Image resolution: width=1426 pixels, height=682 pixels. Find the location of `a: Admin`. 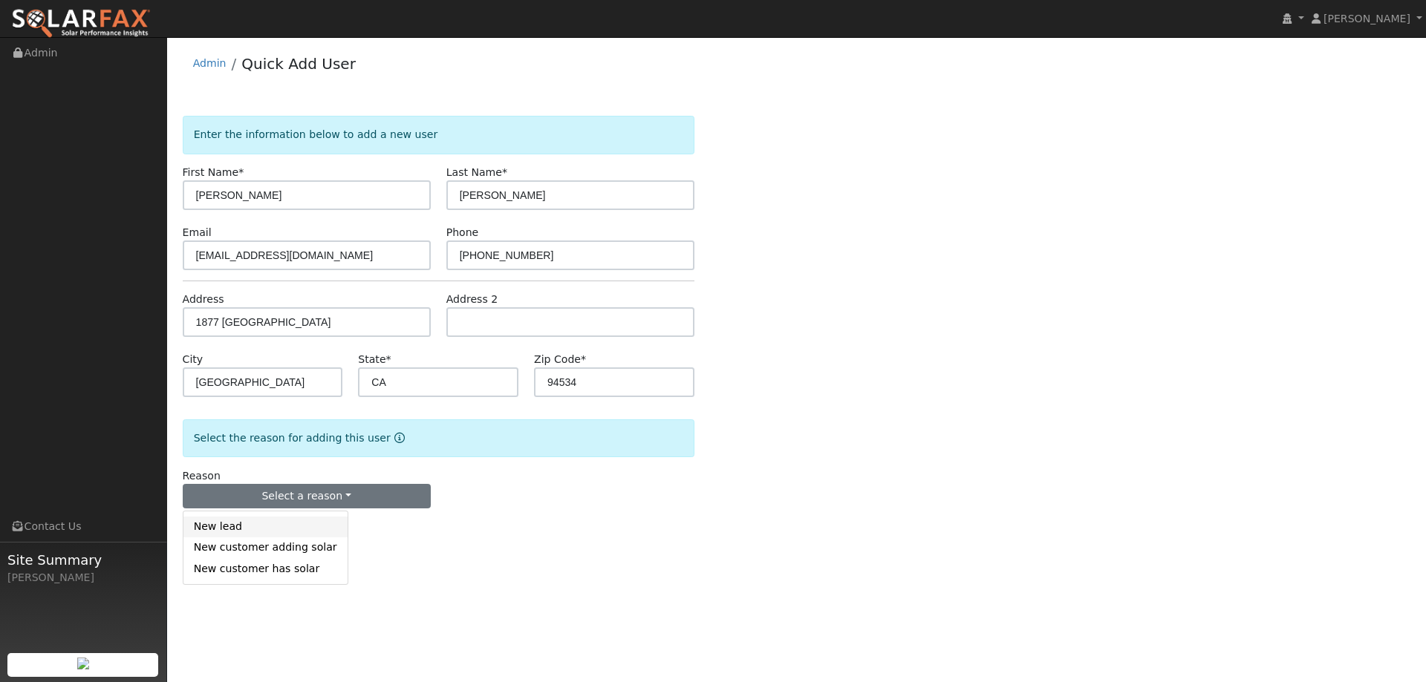

a: Admin is located at coordinates (209, 63).